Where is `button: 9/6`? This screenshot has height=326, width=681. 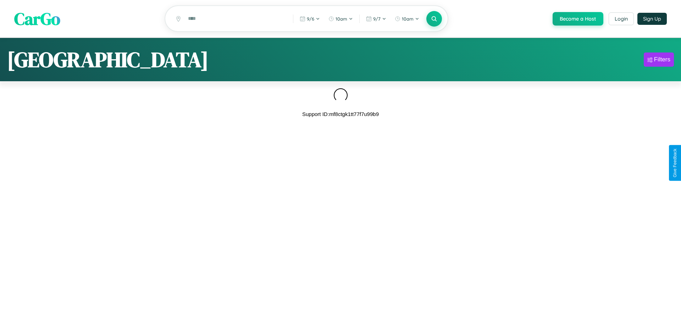
button: 9/6 is located at coordinates (310, 19).